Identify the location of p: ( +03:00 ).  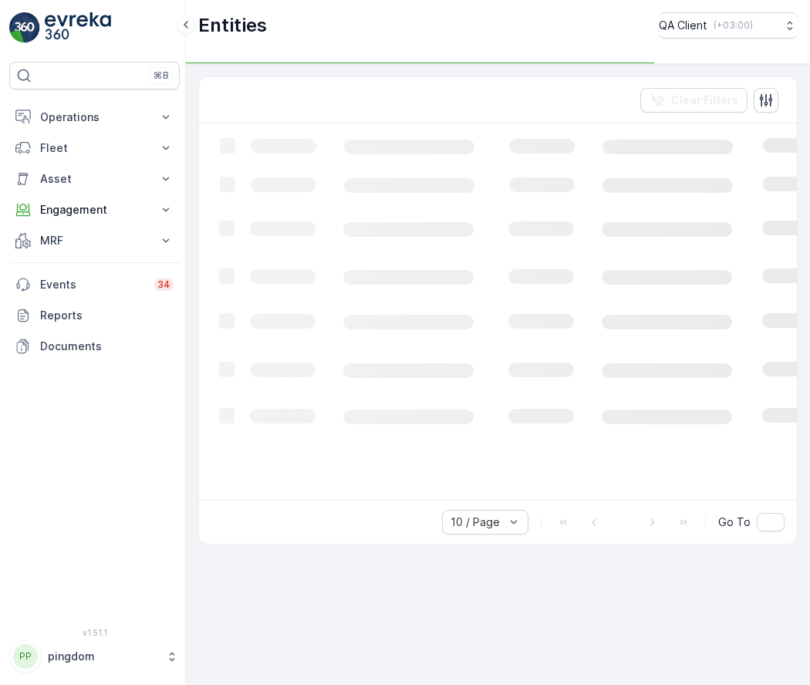
(732, 25).